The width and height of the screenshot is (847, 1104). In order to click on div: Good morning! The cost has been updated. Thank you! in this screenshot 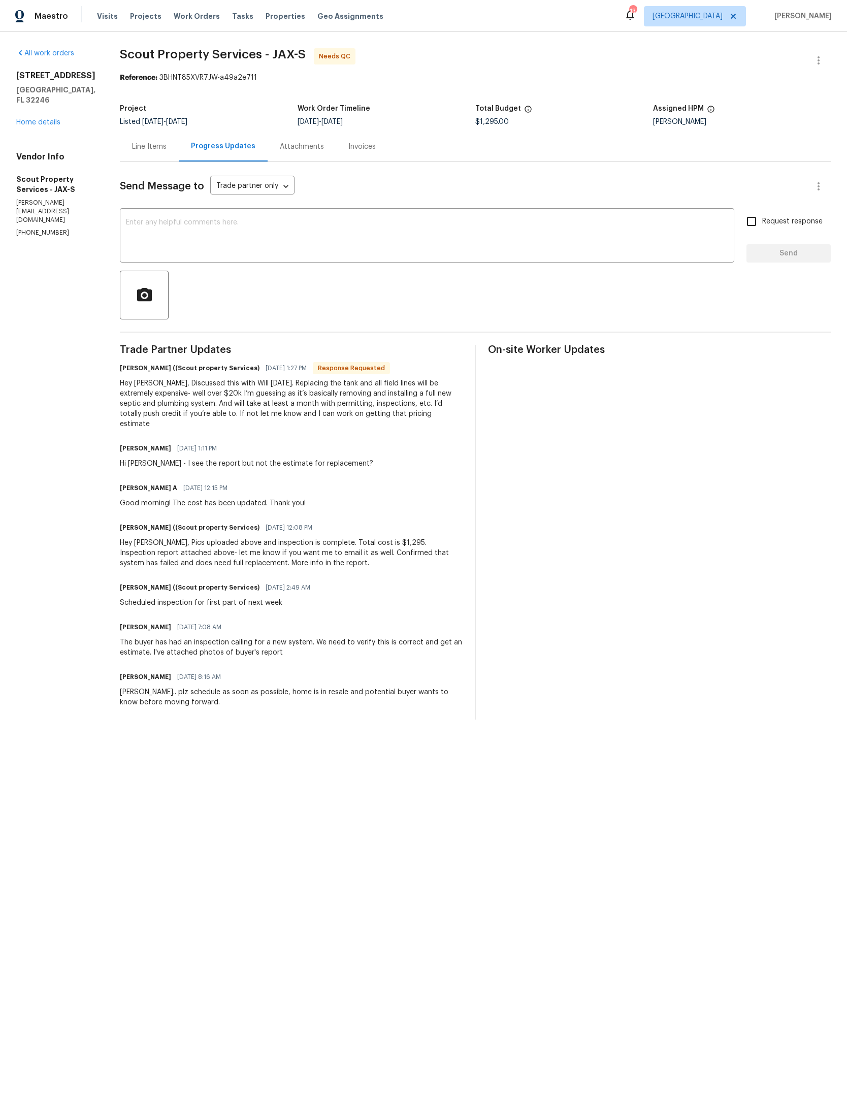, I will do `click(213, 503)`.